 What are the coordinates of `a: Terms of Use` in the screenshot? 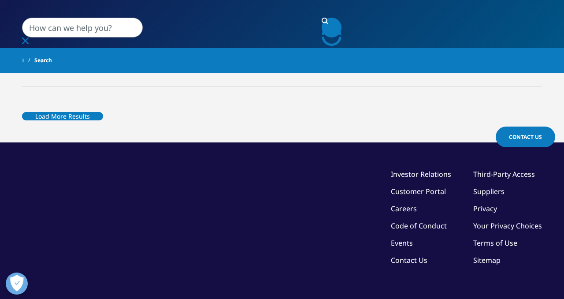 It's located at (495, 243).